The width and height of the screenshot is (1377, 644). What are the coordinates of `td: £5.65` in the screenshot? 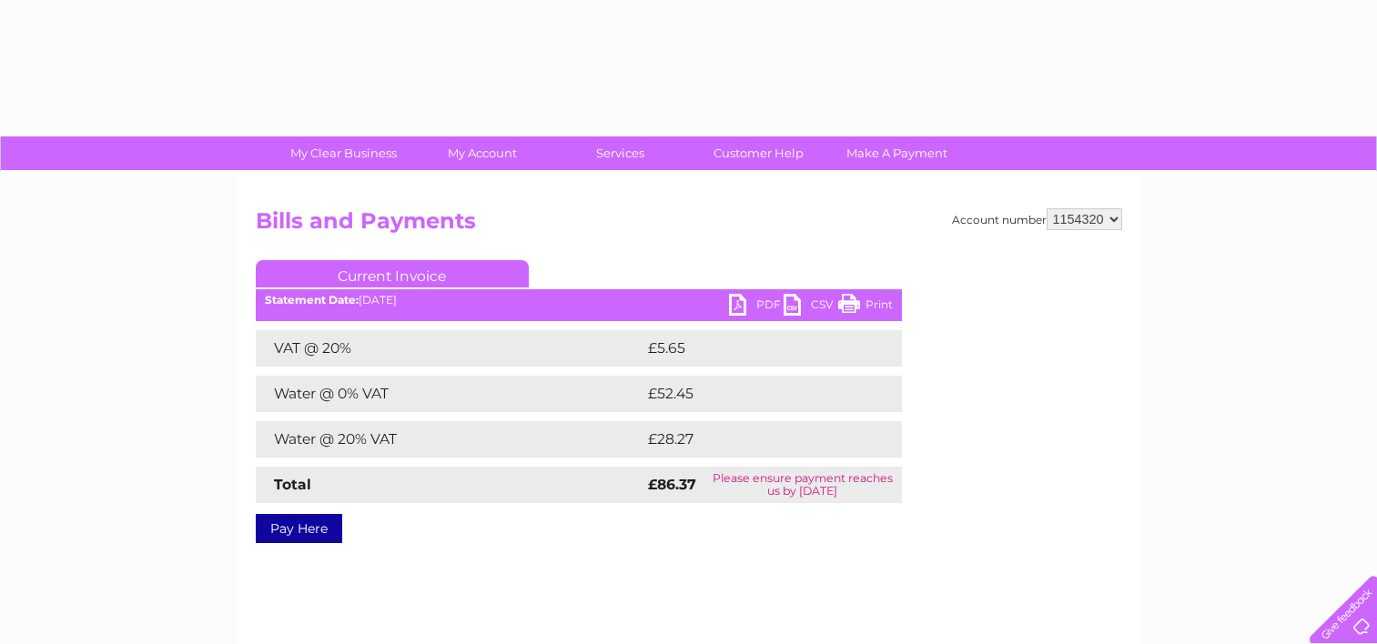 It's located at (751, 349).